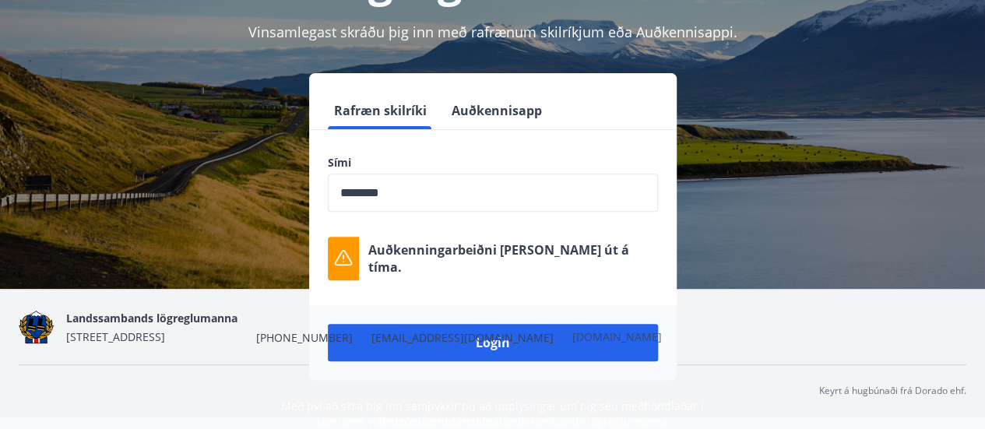  Describe the element at coordinates (493, 32) in the screenshot. I see `span: Vinsamlegast skráðu þig inn með rafrænum skilríkjum eða Auðkennisappi.` at that location.